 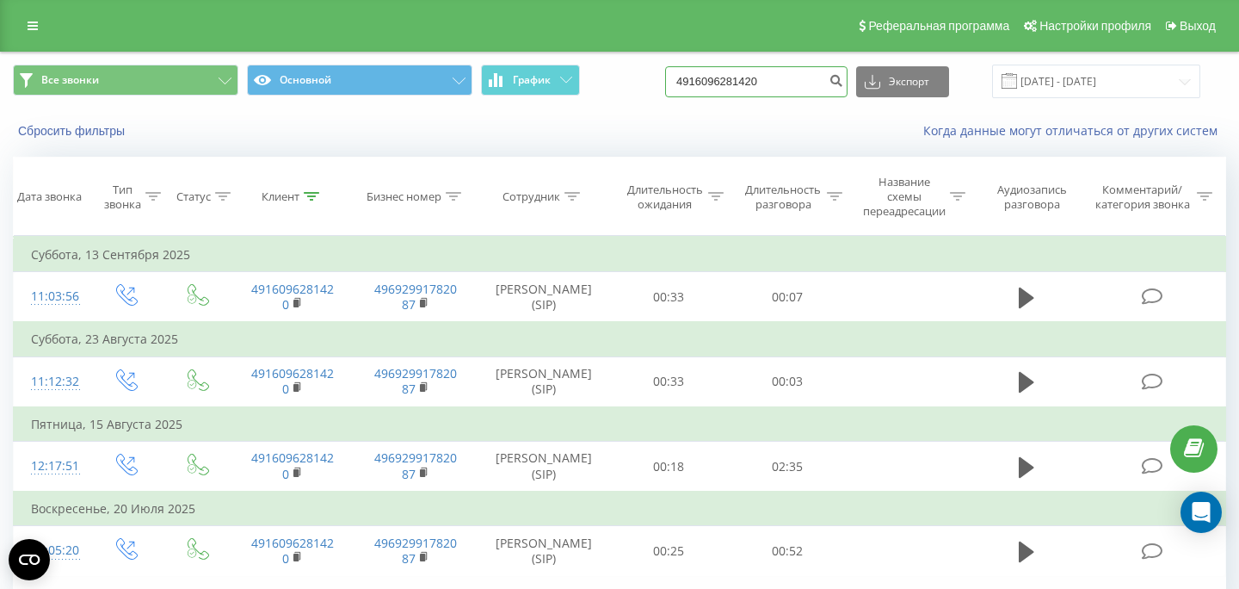 What do you see at coordinates (904, 196) in the screenshot?
I see `div: Название схемы переадресации` at bounding box center [904, 196].